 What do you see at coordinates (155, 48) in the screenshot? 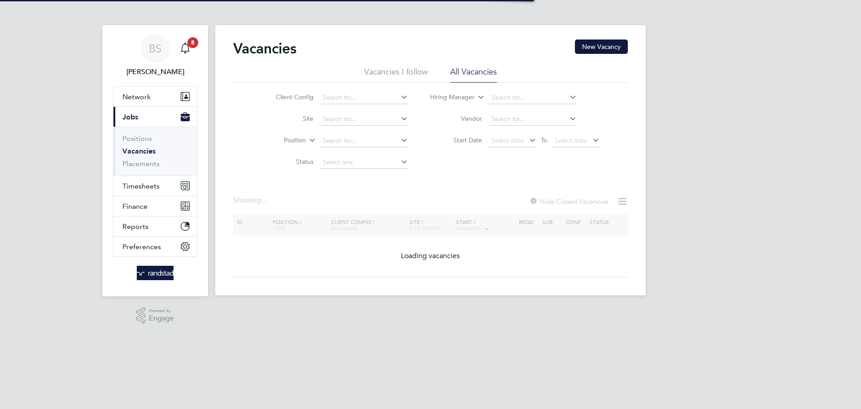
I see `span: BS` at bounding box center [155, 48].